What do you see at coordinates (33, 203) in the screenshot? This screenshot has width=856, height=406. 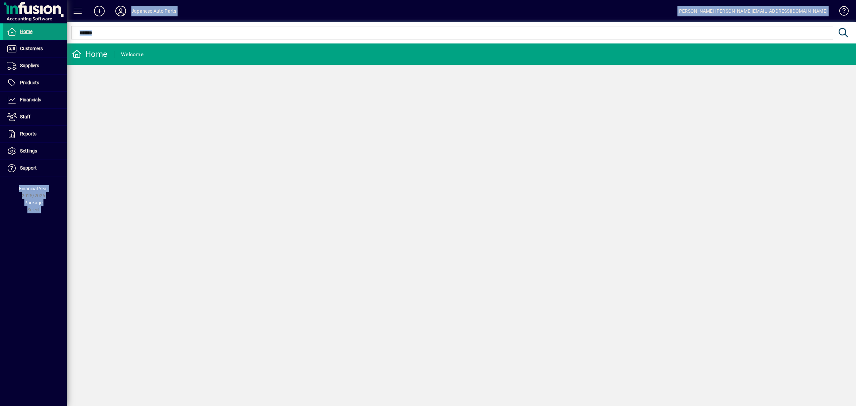 I see `span: Package` at bounding box center [33, 203].